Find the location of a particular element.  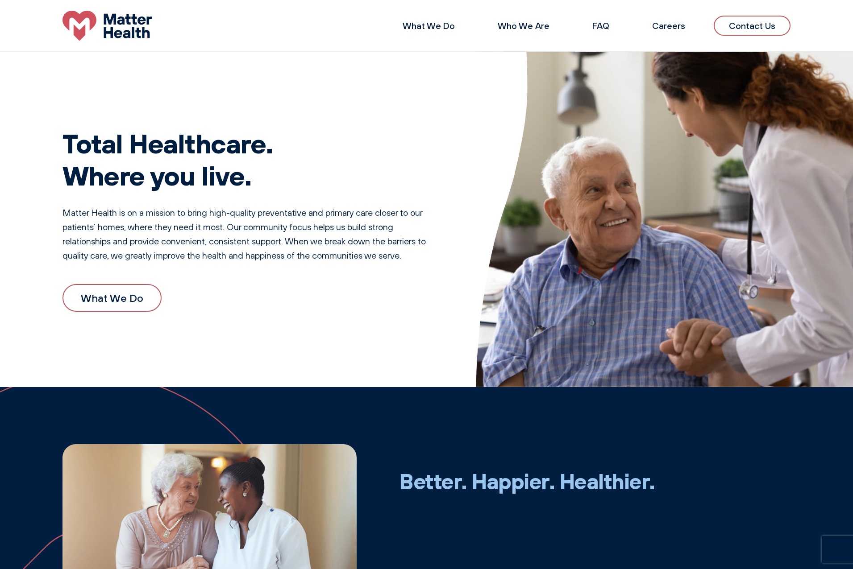

a: Who We Are is located at coordinates (523, 25).